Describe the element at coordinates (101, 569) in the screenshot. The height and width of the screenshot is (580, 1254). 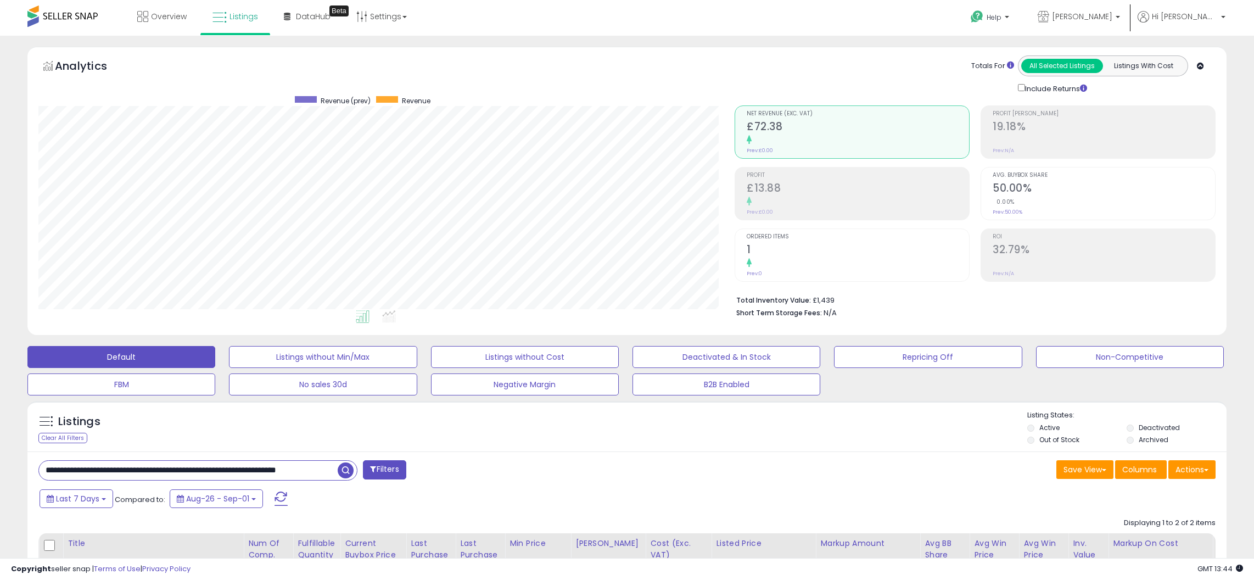
I see `div: seller snap | |` at that location.